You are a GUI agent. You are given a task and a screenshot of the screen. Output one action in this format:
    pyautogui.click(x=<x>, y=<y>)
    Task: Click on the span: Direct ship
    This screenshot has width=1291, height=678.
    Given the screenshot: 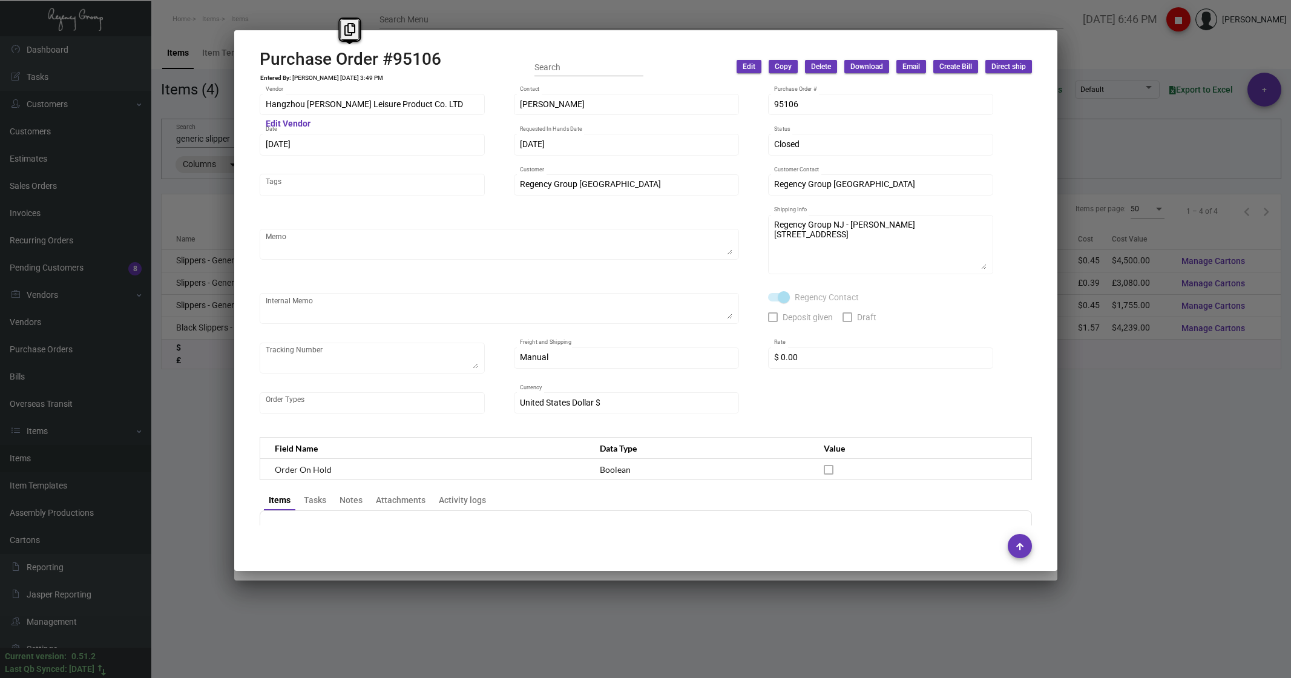 What is the action you would take?
    pyautogui.click(x=1008, y=67)
    